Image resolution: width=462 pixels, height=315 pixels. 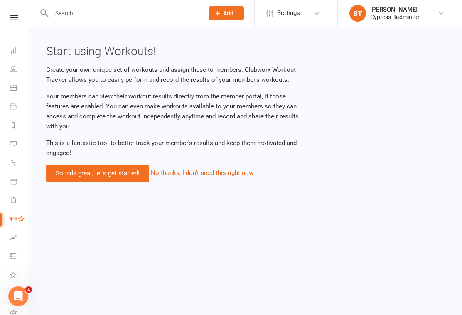 I want to click on div: BT, so click(x=358, y=14).